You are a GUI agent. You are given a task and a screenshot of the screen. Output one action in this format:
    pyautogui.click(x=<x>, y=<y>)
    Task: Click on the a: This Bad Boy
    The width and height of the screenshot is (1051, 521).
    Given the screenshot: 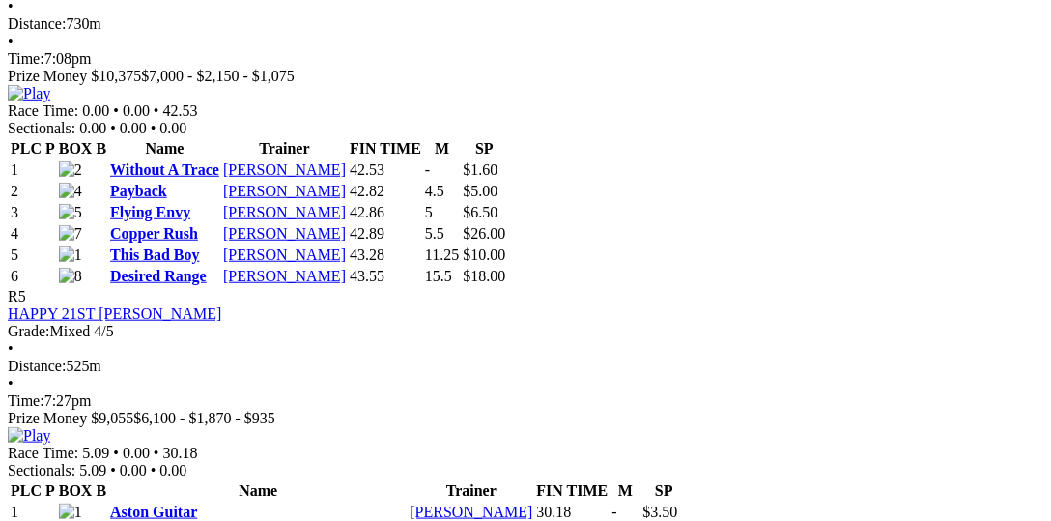 What is the action you would take?
    pyautogui.click(x=155, y=254)
    